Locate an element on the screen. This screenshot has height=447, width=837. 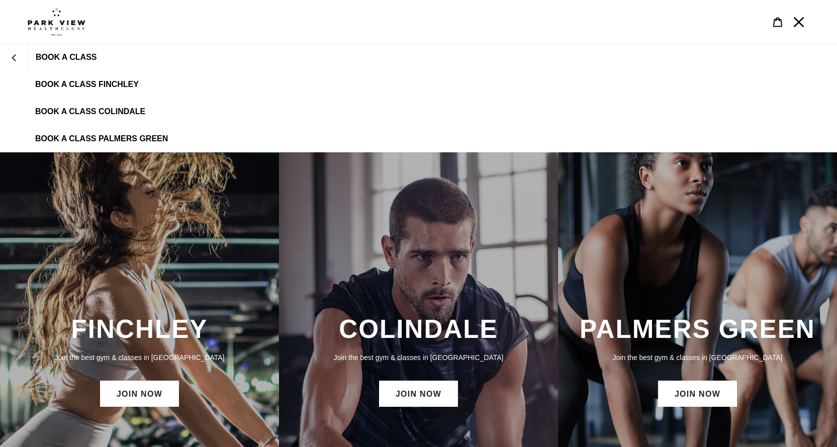
h3: FINCHLEY is located at coordinates (139, 329).